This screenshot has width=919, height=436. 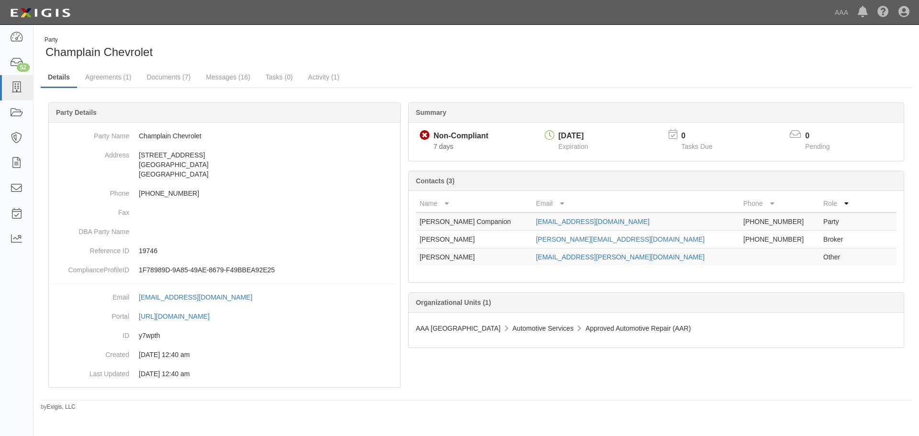 I want to click on th: Role, so click(x=838, y=203).